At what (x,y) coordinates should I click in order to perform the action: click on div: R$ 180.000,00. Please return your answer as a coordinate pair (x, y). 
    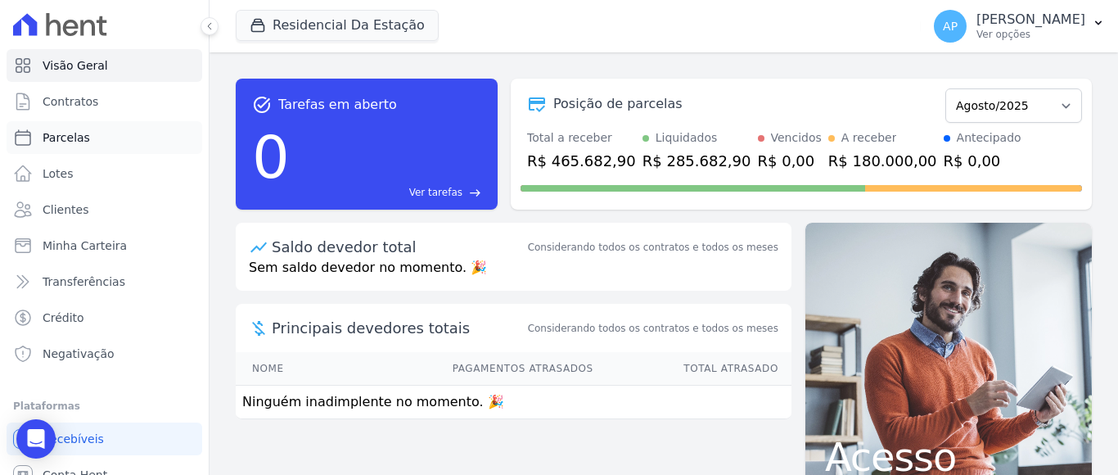
    Looking at the image, I should click on (882, 160).